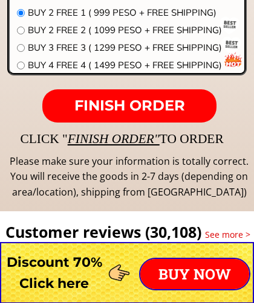 This screenshot has width=254, height=303. I want to click on p: BUY NOW, so click(194, 274).